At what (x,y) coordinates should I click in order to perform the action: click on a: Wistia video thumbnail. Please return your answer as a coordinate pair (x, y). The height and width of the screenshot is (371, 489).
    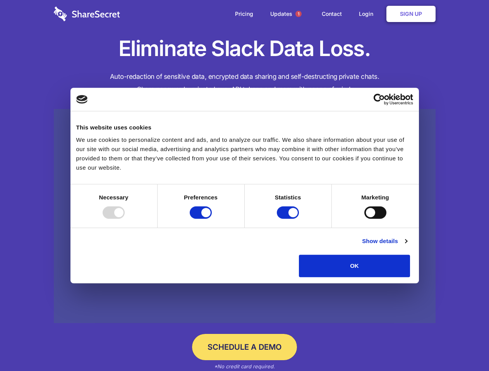
    Looking at the image, I should click on (244, 216).